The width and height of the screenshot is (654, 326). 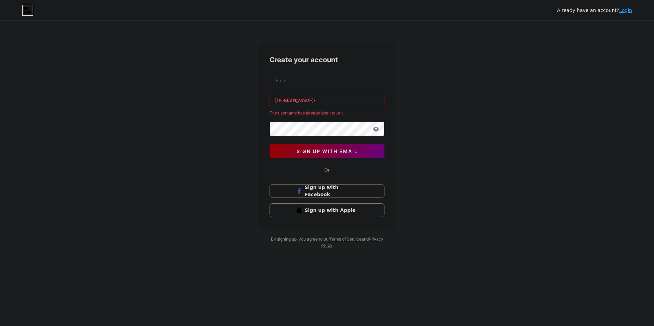 I want to click on a: Sign up with Apple, so click(x=327, y=210).